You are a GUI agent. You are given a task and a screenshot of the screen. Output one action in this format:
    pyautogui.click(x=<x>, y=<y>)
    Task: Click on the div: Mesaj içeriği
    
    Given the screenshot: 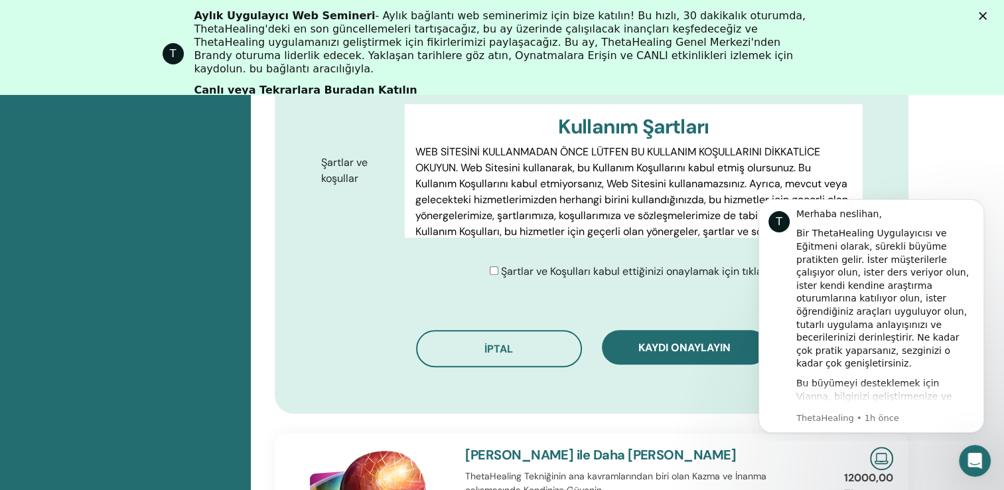 What is the action you would take?
    pyautogui.click(x=147, y=120)
    